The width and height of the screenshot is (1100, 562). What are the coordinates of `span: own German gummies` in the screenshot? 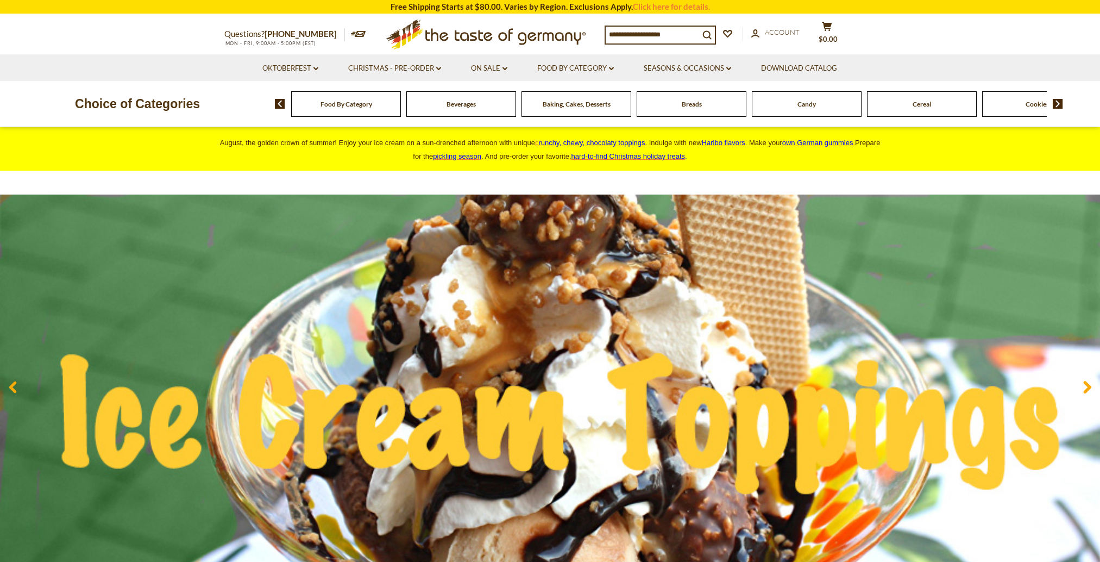 It's located at (818, 142).